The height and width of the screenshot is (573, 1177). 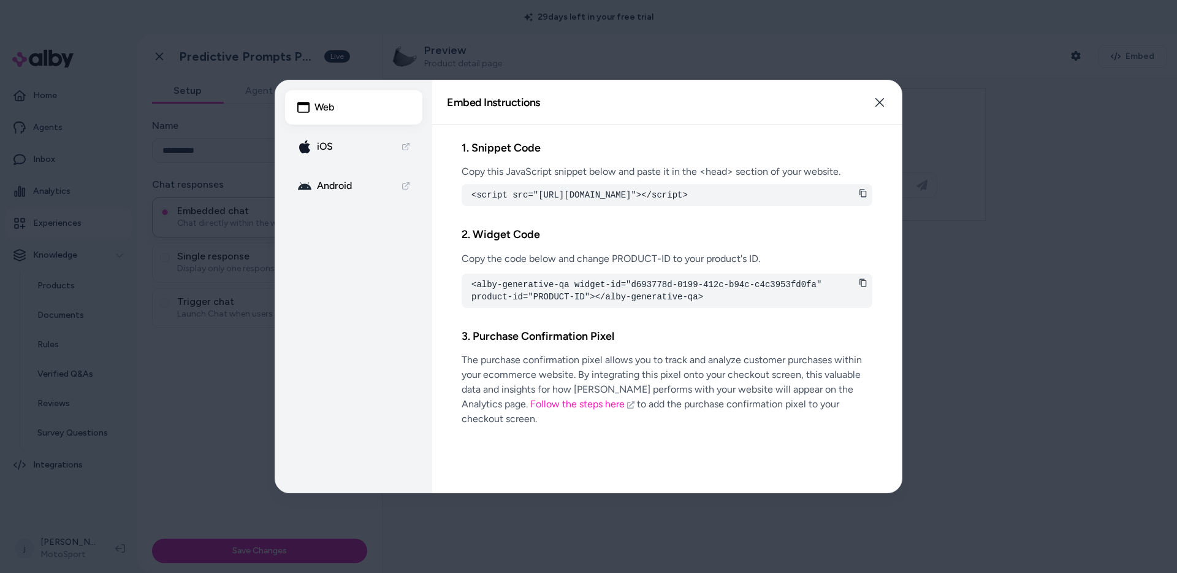 I want to click on img: apple-icon, so click(x=305, y=146).